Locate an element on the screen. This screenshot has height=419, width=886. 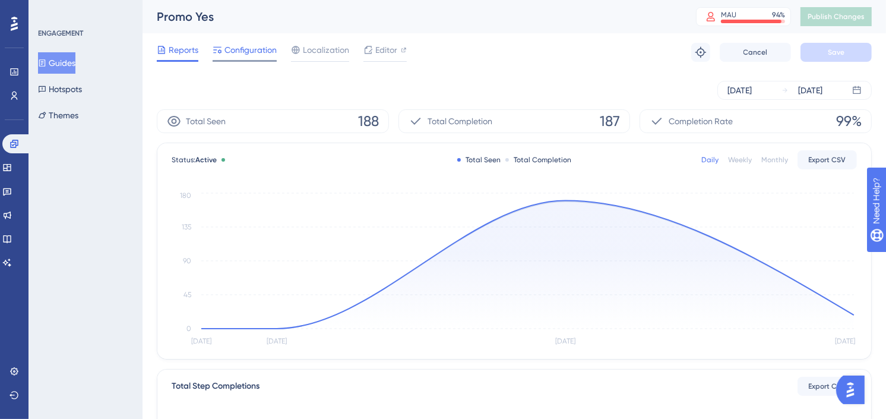
span: Save is located at coordinates (837, 52).